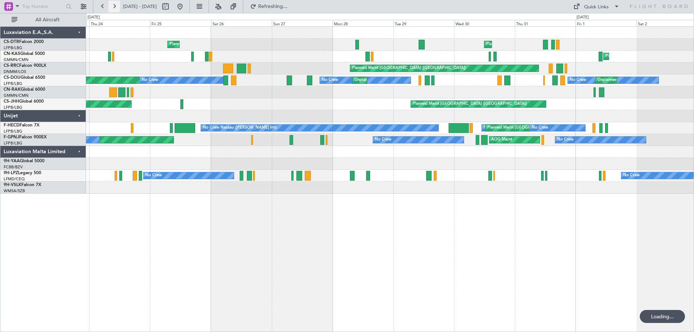  What do you see at coordinates (47, 20) in the screenshot?
I see `span: All Aircraft` at bounding box center [47, 20].